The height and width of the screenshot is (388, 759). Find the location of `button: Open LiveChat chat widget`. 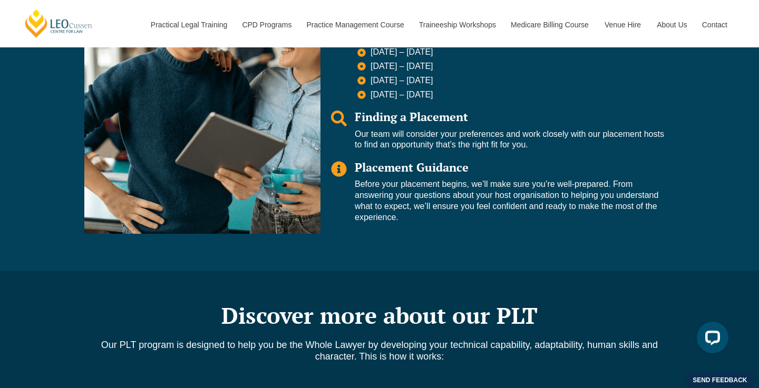

button: Open LiveChat chat widget is located at coordinates (24, 20).